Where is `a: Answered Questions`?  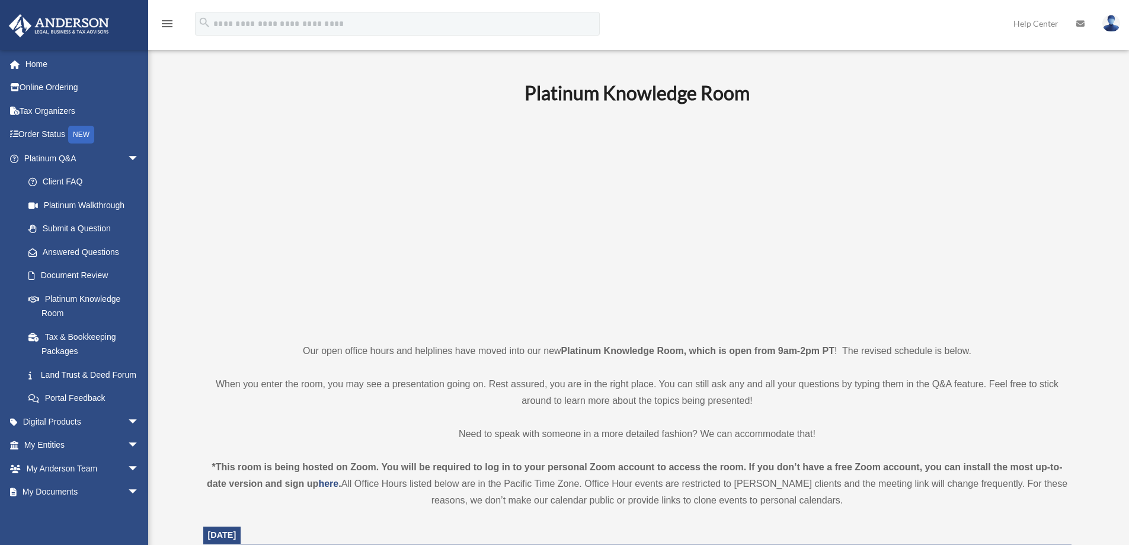 a: Answered Questions is located at coordinates (87, 252).